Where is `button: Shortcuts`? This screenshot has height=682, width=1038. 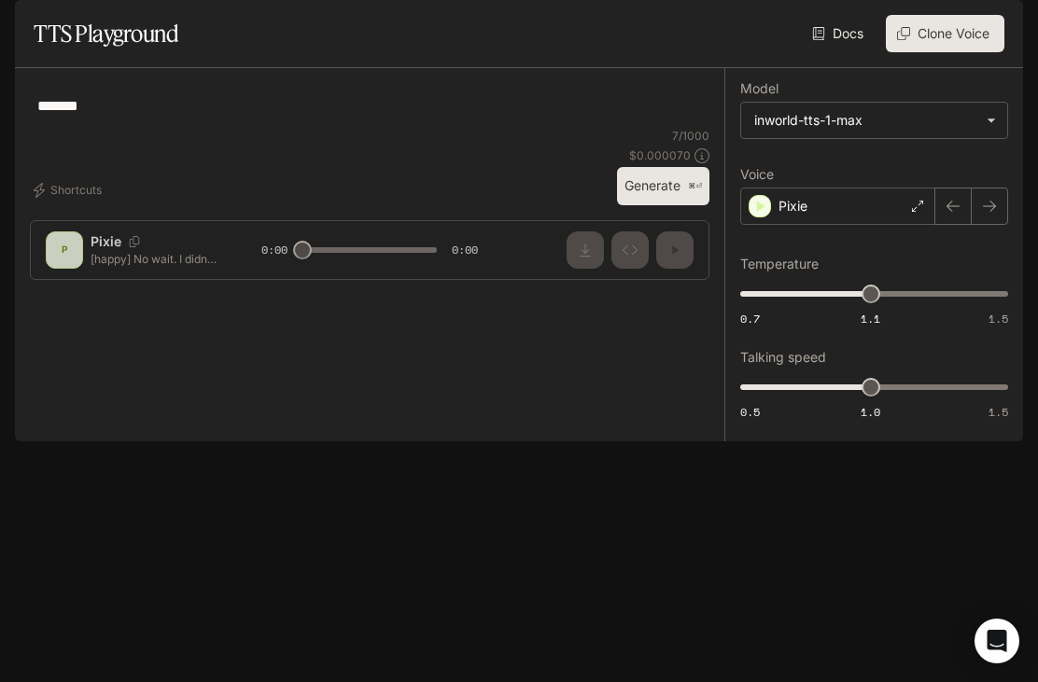 button: Shortcuts is located at coordinates (69, 190).